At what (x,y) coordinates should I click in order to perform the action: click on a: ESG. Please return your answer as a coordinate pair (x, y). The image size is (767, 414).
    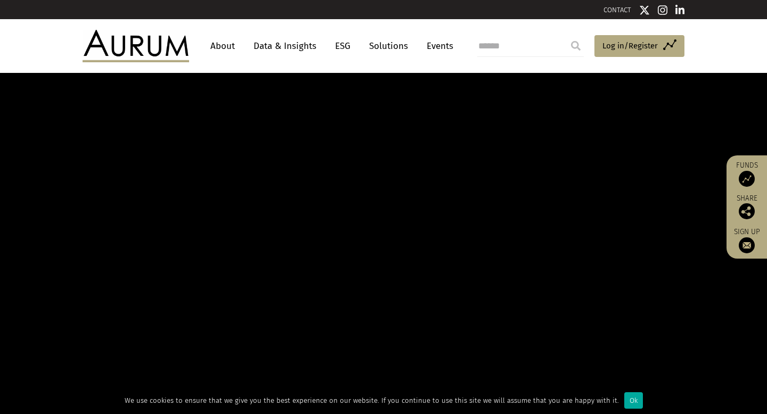
    Looking at the image, I should click on (343, 46).